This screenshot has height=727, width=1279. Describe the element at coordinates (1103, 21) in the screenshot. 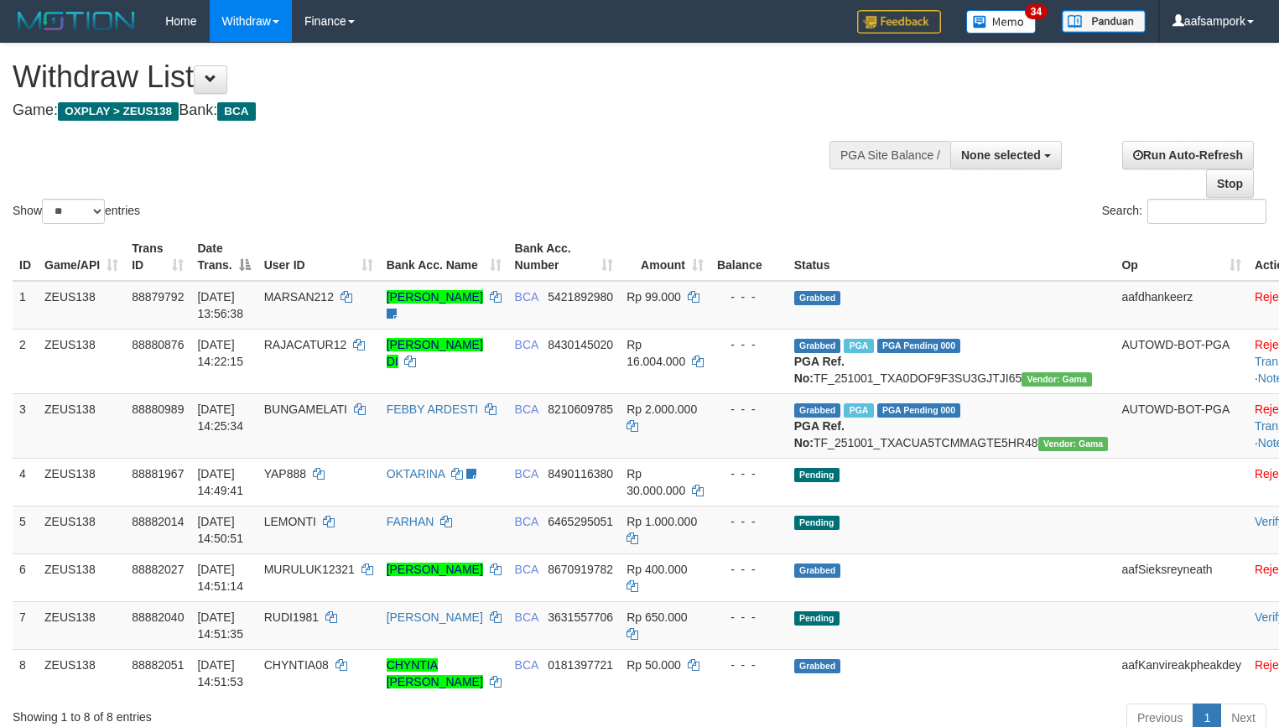

I see `img: panduan.png` at that location.